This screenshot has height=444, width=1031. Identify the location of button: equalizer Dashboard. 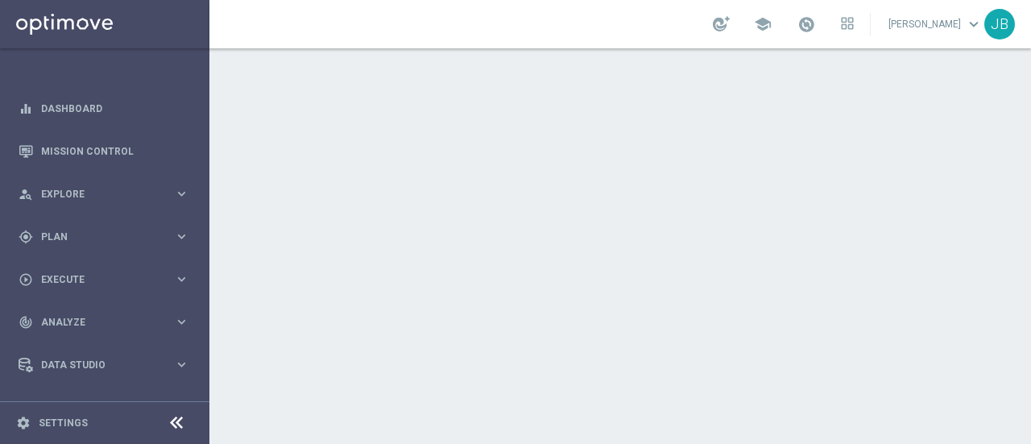
(104, 109).